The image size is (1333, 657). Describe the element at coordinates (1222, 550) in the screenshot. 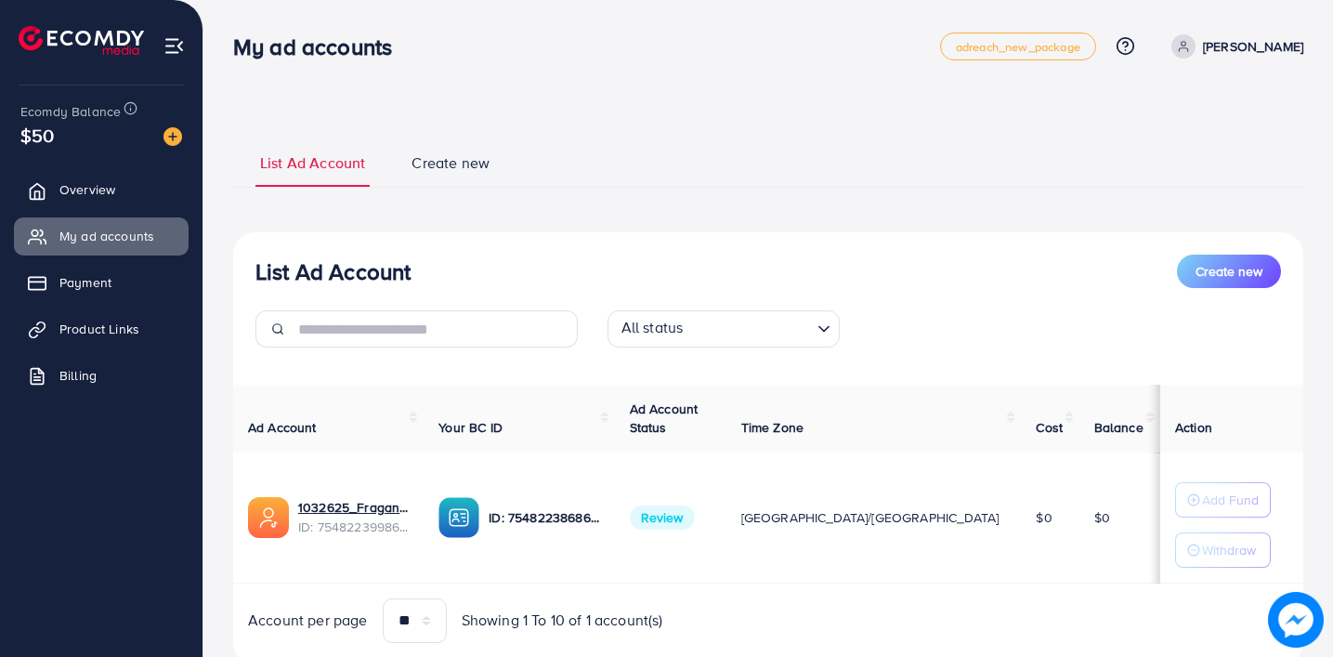

I see `button: Withdraw` at that location.